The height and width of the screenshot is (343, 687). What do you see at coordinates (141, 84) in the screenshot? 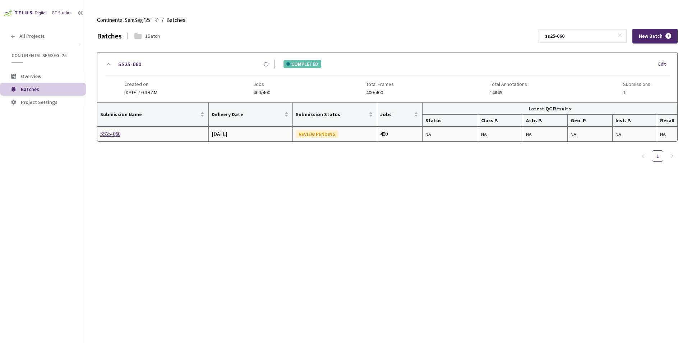
I see `span: Created on` at bounding box center [141, 84].